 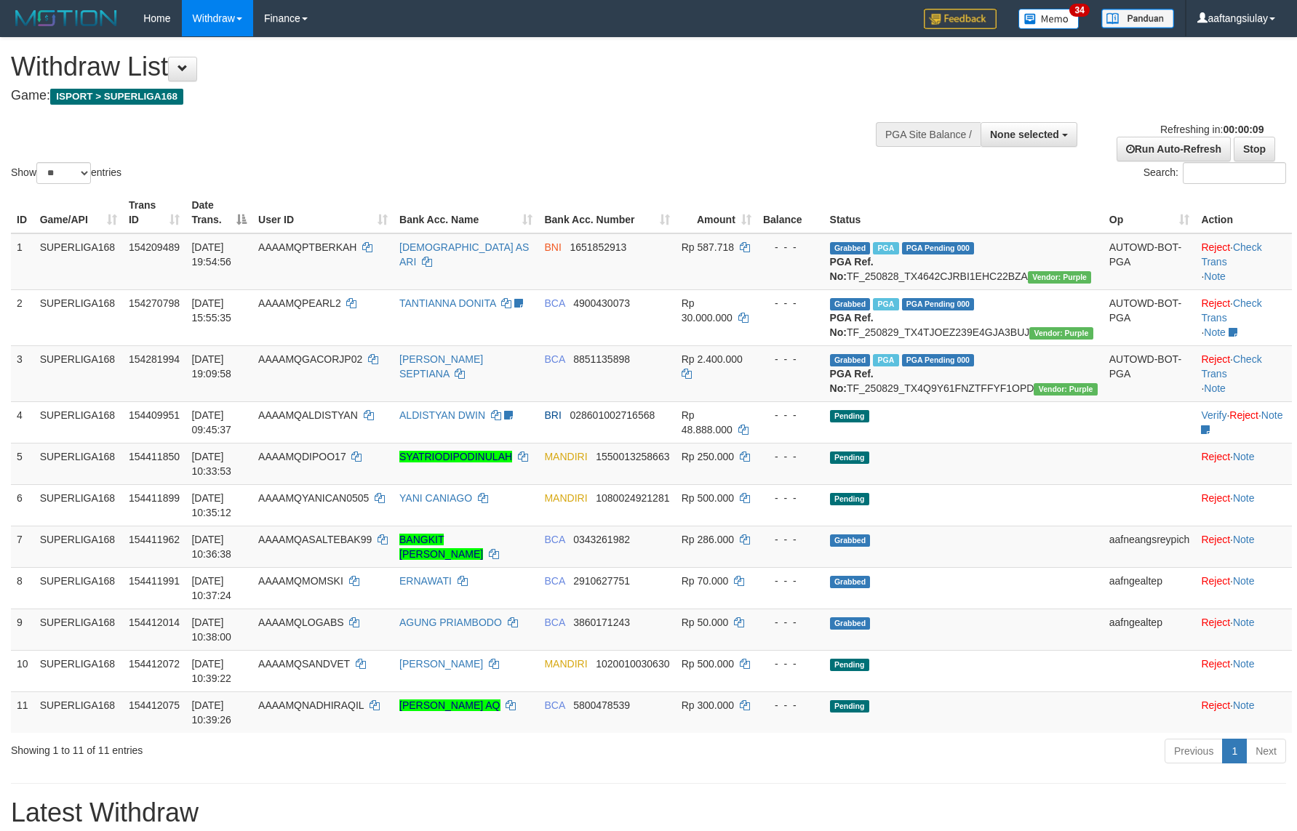 I want to click on span: Copy 8851135898 to clipboard, so click(x=601, y=359).